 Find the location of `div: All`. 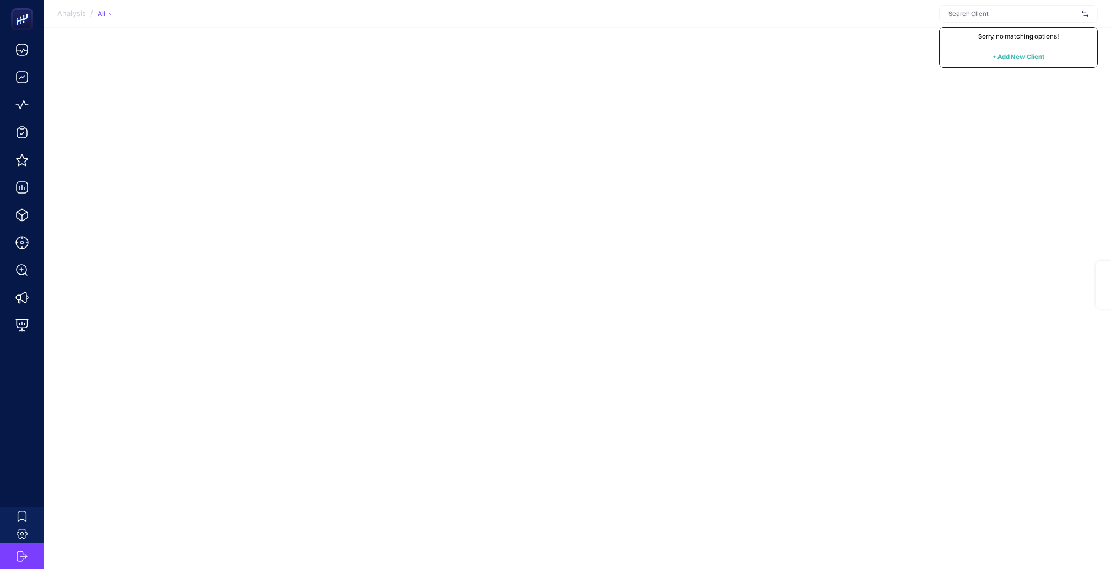

div: All is located at coordinates (105, 14).